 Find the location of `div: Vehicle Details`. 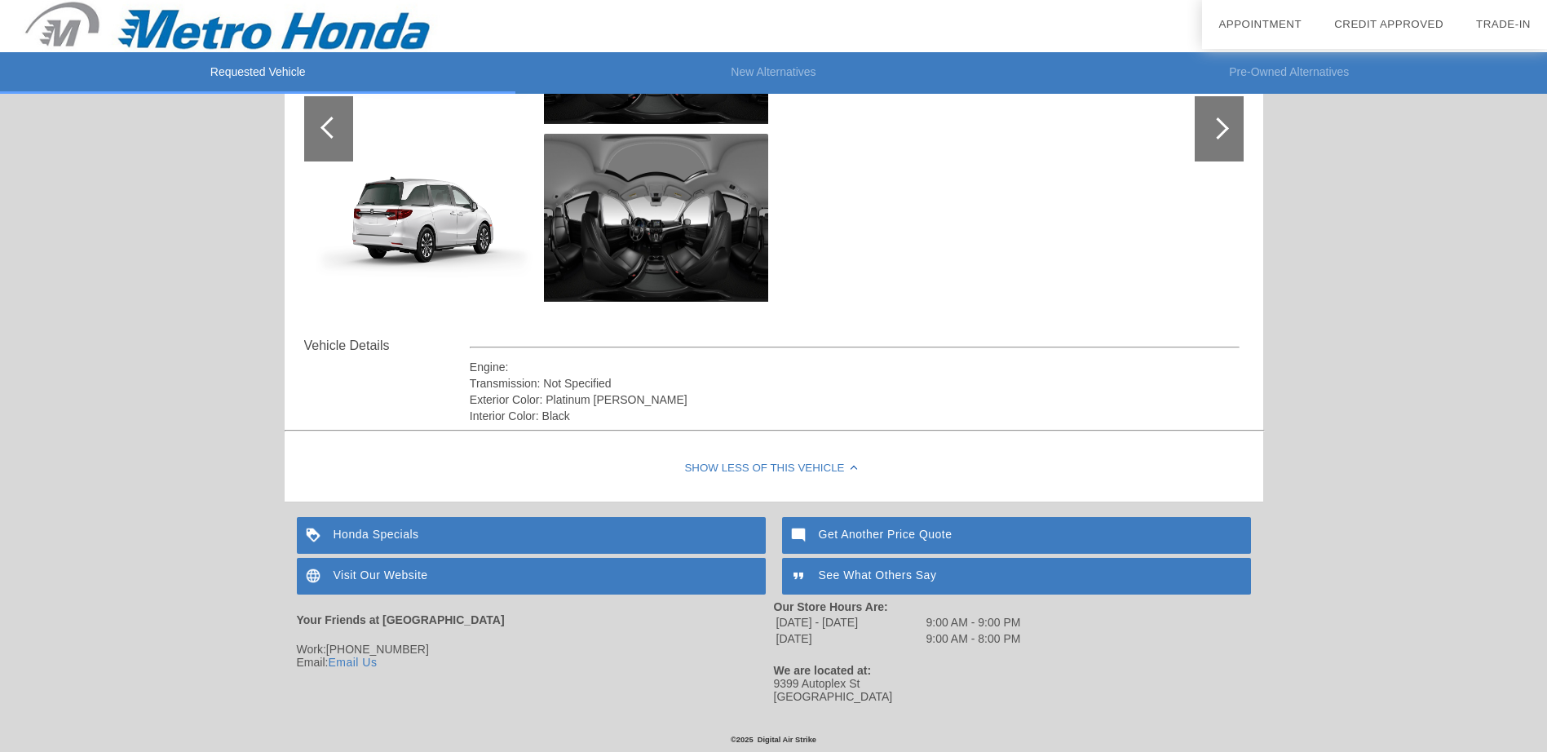

div: Vehicle Details is located at coordinates (387, 346).